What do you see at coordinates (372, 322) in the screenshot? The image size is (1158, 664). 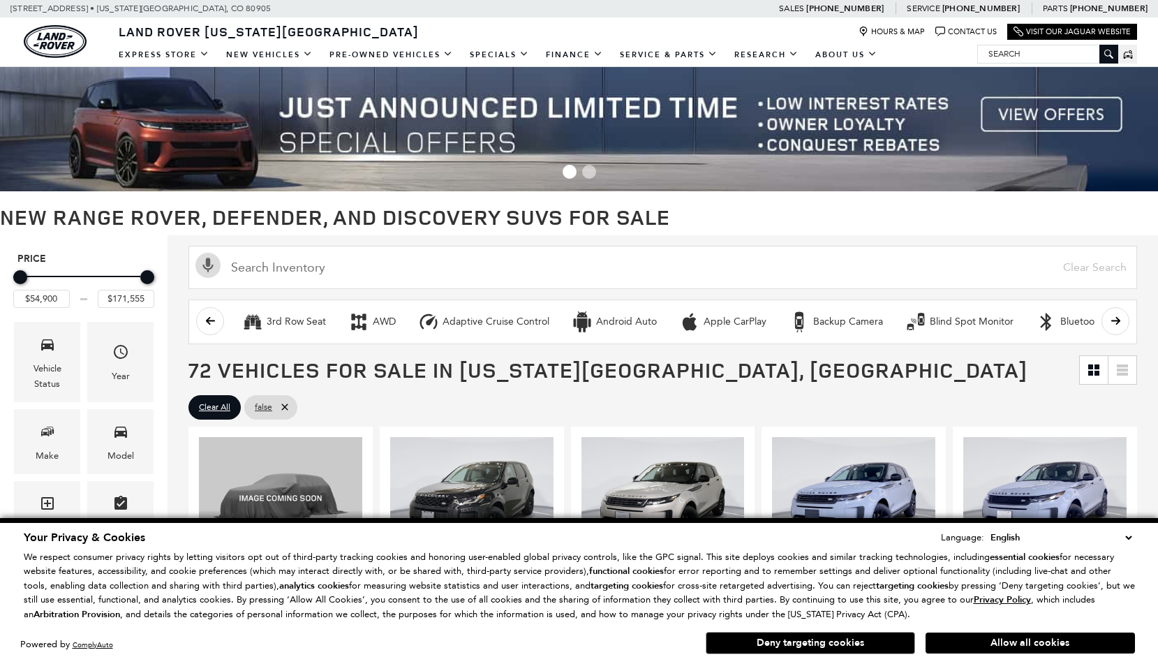 I see `button: AWDAWD` at bounding box center [372, 322].